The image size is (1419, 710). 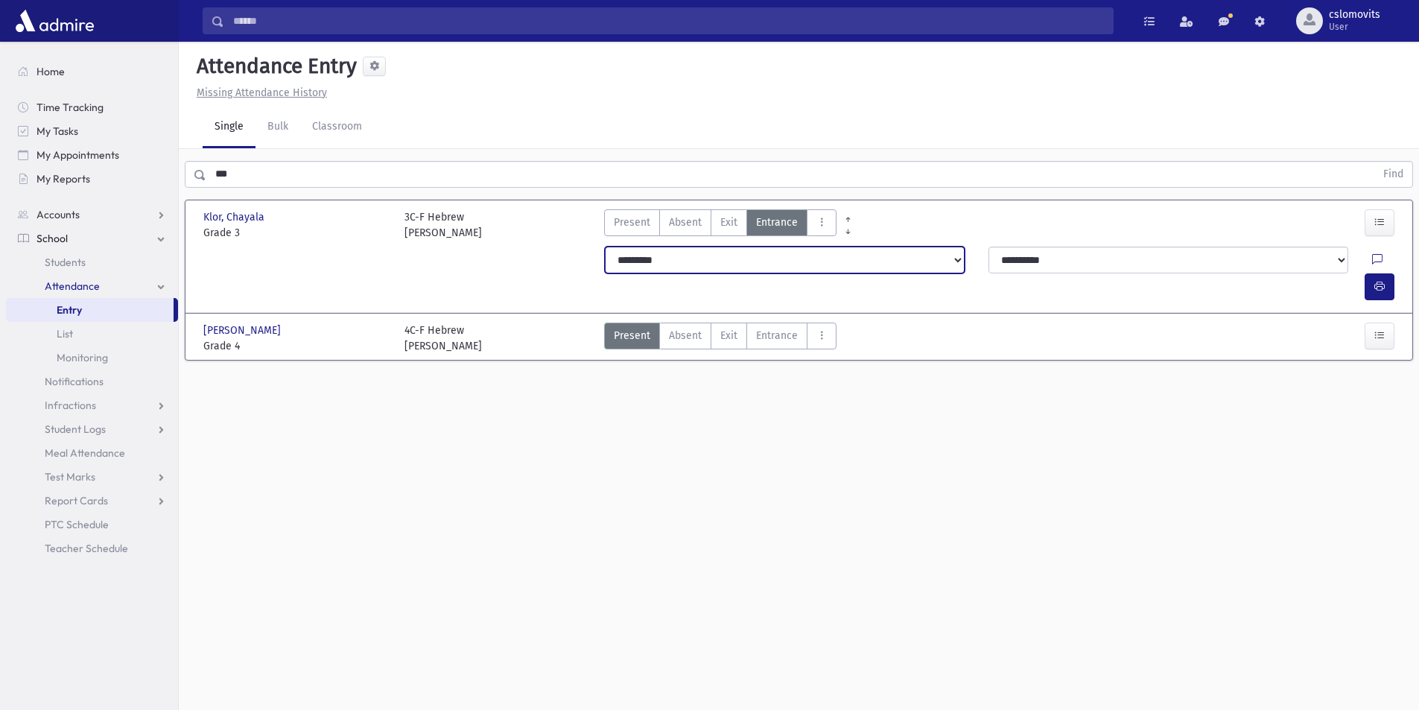 I want to click on span: Students, so click(x=65, y=262).